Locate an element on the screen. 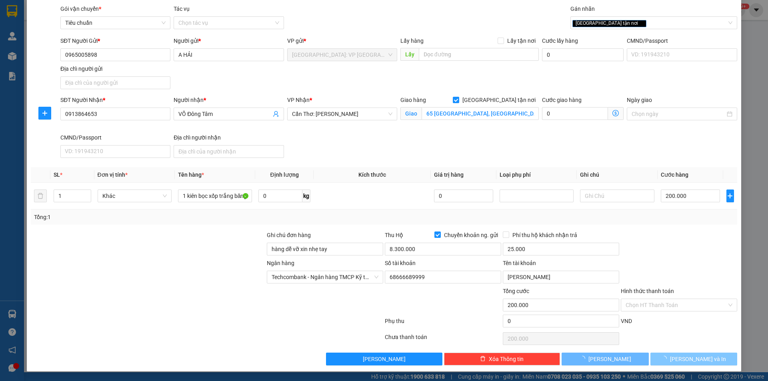  label: Số tài khoản is located at coordinates (400, 263).